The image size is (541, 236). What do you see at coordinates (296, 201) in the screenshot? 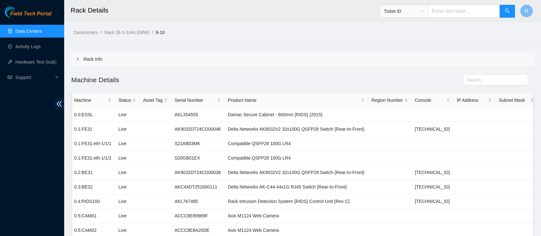
I see `td: Rack Intrusion Detection System {RIDS} Control Unit {Rev C}` at bounding box center [296, 201].